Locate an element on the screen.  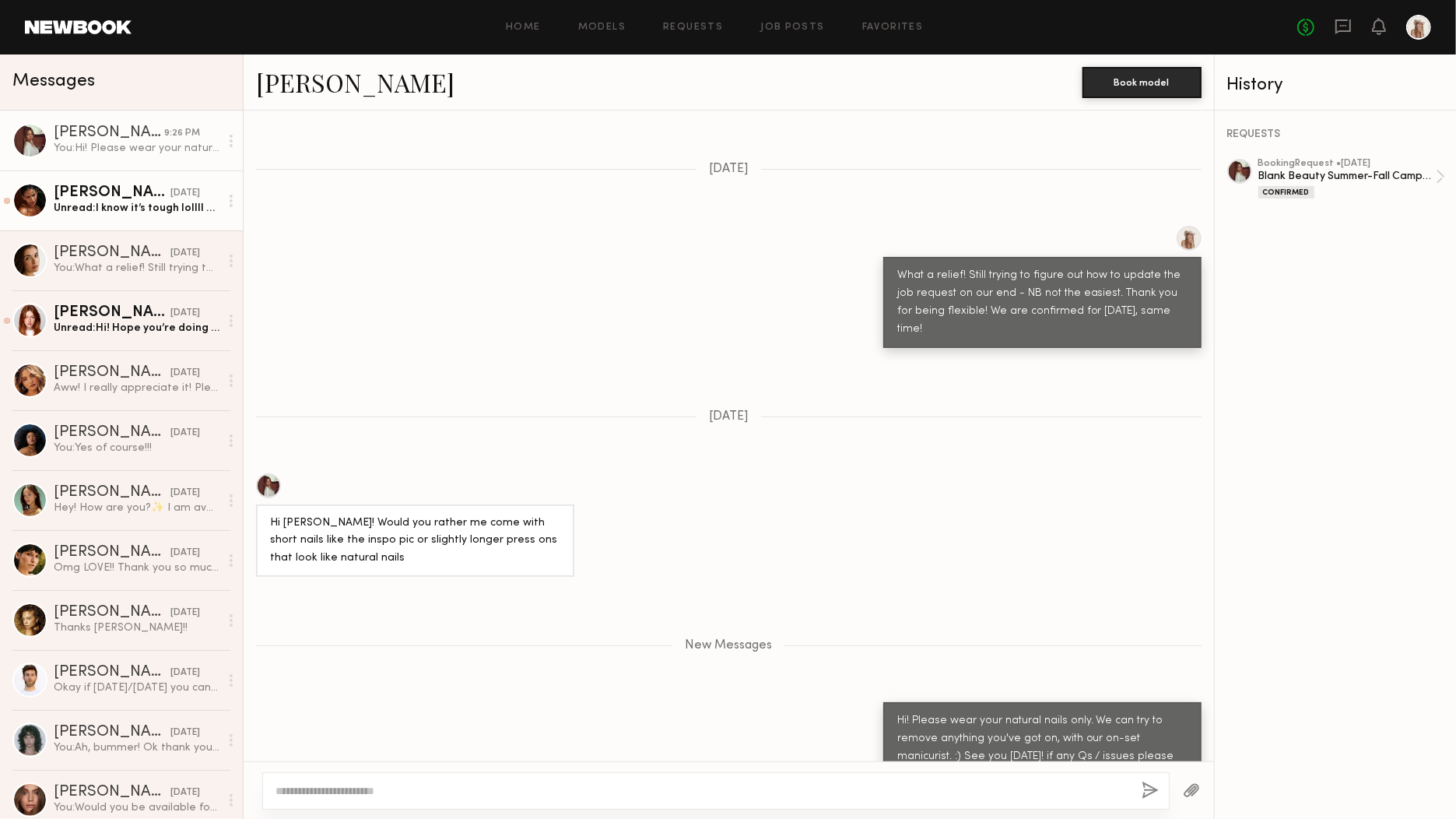
div: You: Hi! Please wear your natural nails only. We can try to remove anything you've got on, with o... is located at coordinates (137, 148).